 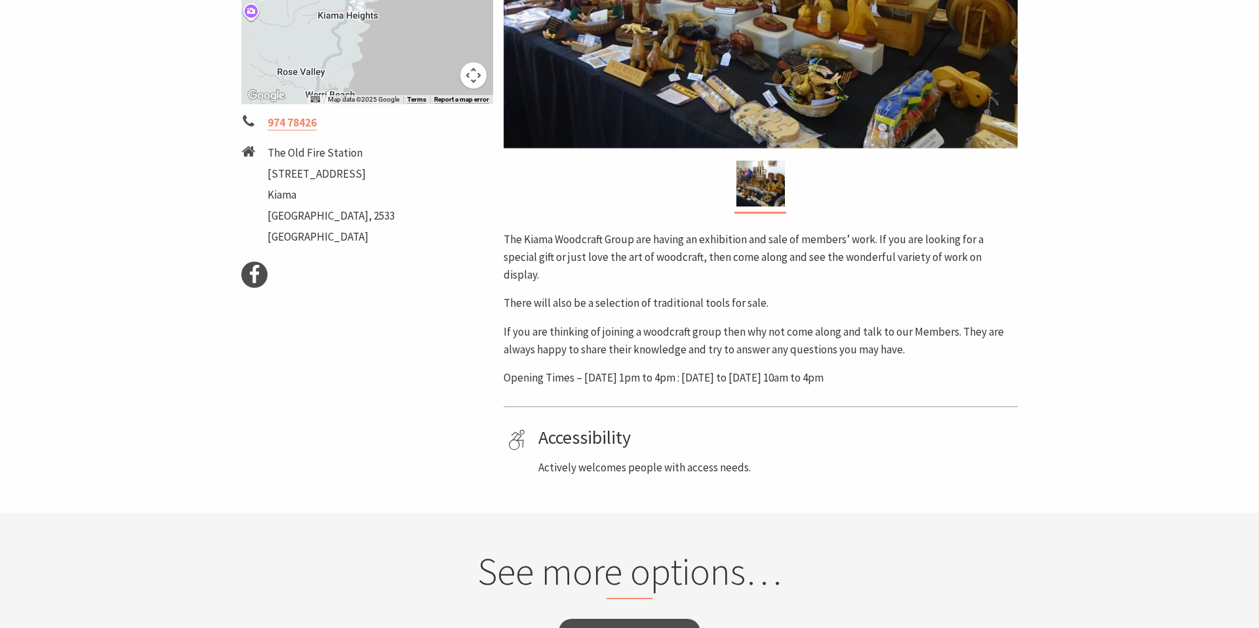 I want to click on button: Map camera controls, so click(x=474, y=75).